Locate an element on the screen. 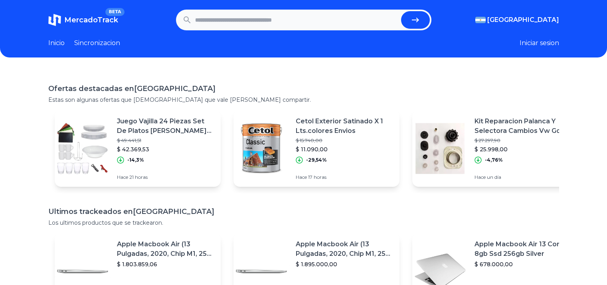 The image size is (607, 285). p: $ 27.297,90 is located at coordinates (523, 140).